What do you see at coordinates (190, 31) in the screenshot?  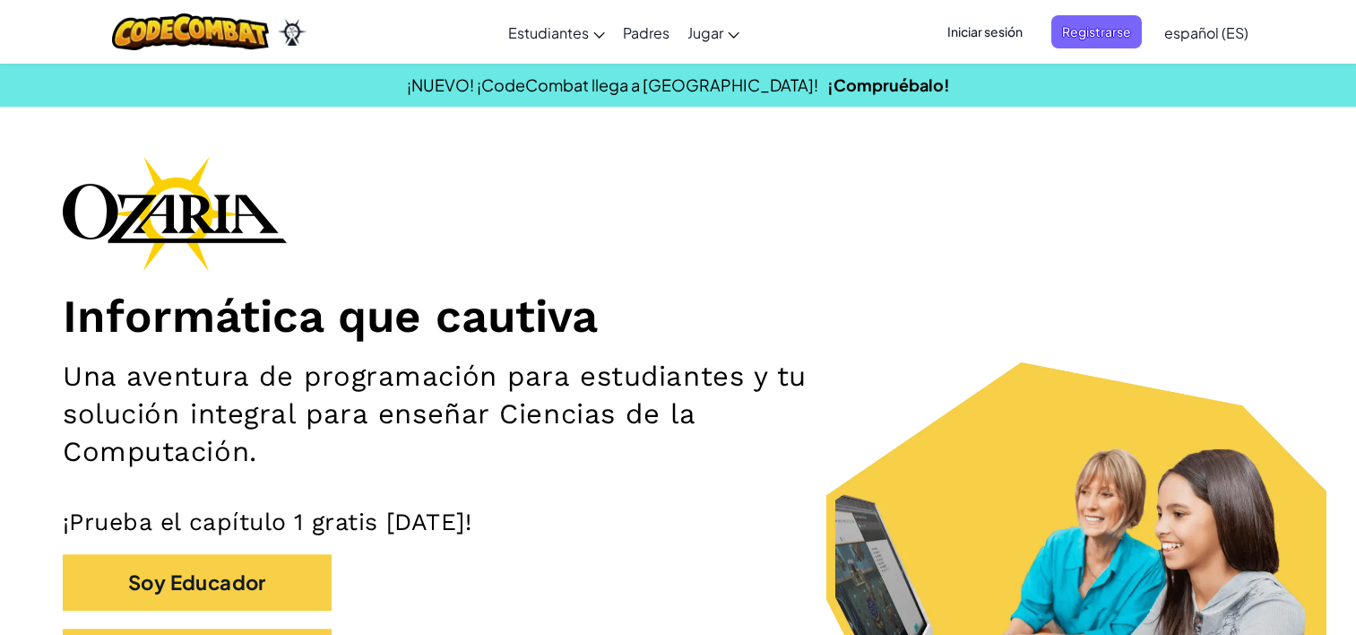 I see `a: CodeCombat logo` at bounding box center [190, 31].